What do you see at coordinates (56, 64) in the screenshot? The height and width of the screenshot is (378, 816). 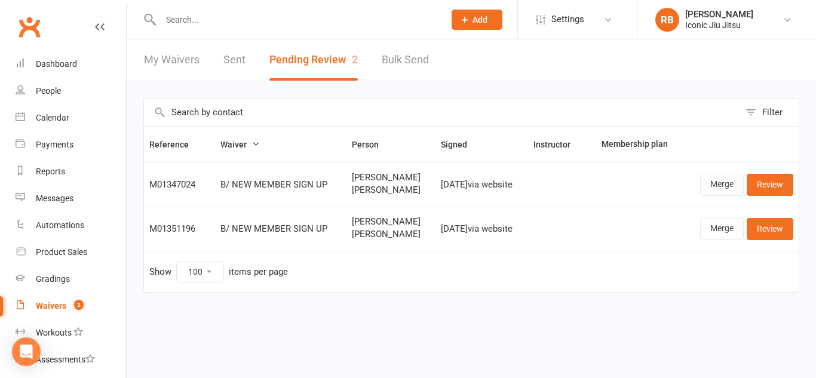 I see `div: Dashboard` at bounding box center [56, 64].